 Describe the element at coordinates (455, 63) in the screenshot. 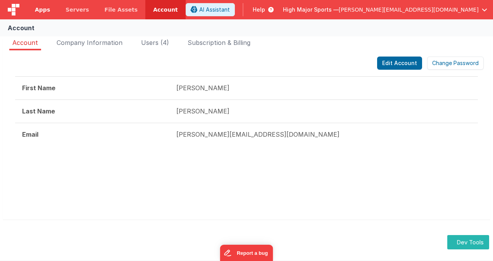

I see `button: Change Password` at that location.